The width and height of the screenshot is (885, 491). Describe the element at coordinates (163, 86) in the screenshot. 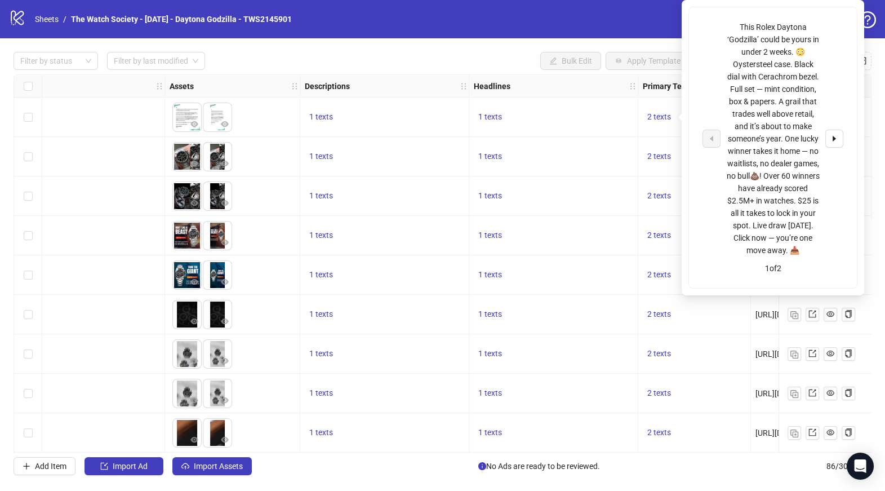

I see `div: Resize Campaign & Ad Set column` at that location.